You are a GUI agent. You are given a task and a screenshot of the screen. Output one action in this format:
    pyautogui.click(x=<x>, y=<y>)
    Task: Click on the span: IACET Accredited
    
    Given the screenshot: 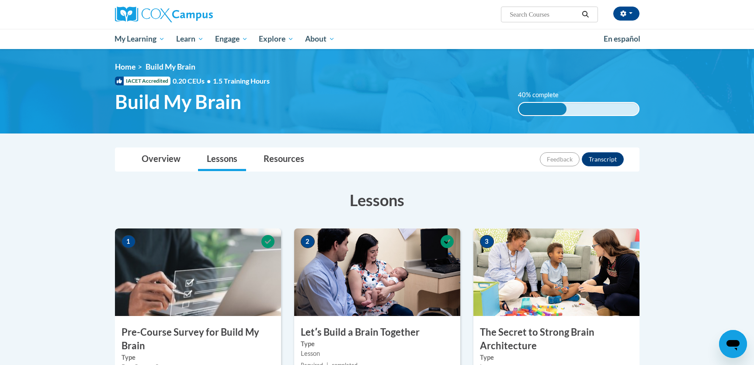 What is the action you would take?
    pyautogui.click(x=142, y=81)
    